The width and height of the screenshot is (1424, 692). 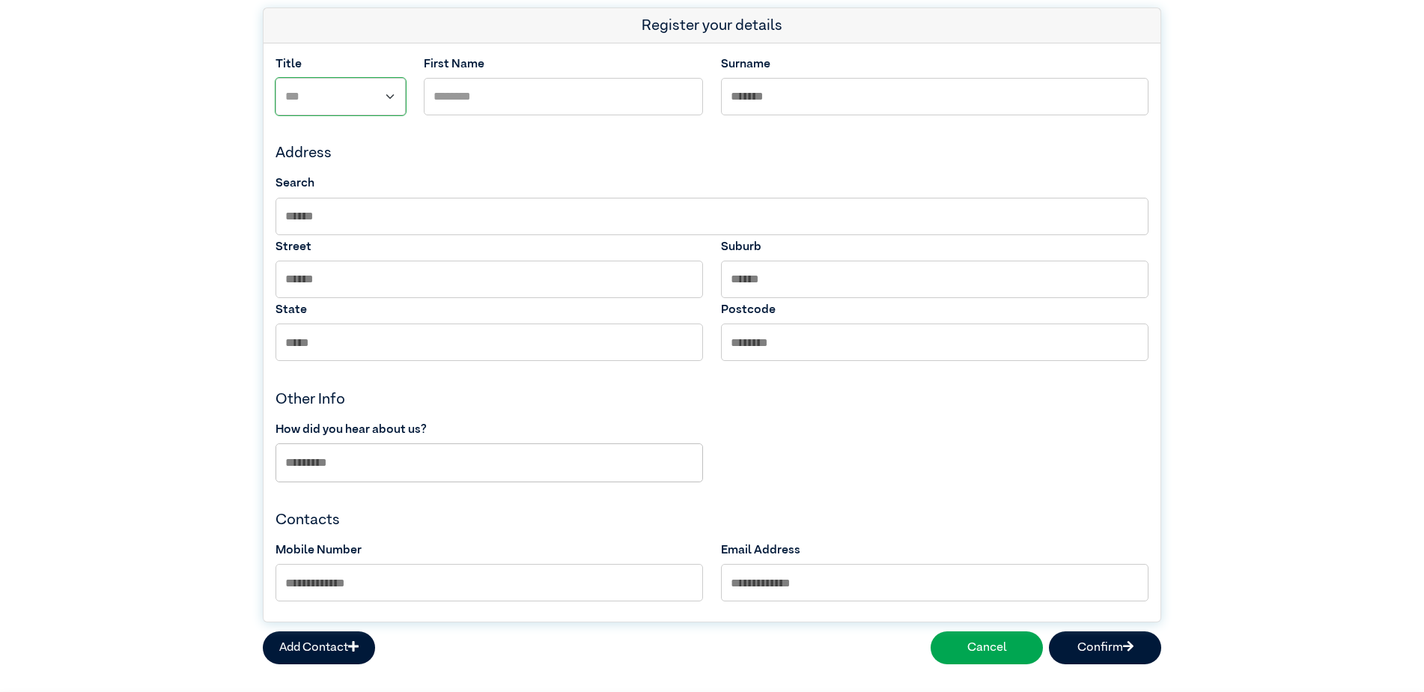 I want to click on label: Suburb, so click(x=935, y=247).